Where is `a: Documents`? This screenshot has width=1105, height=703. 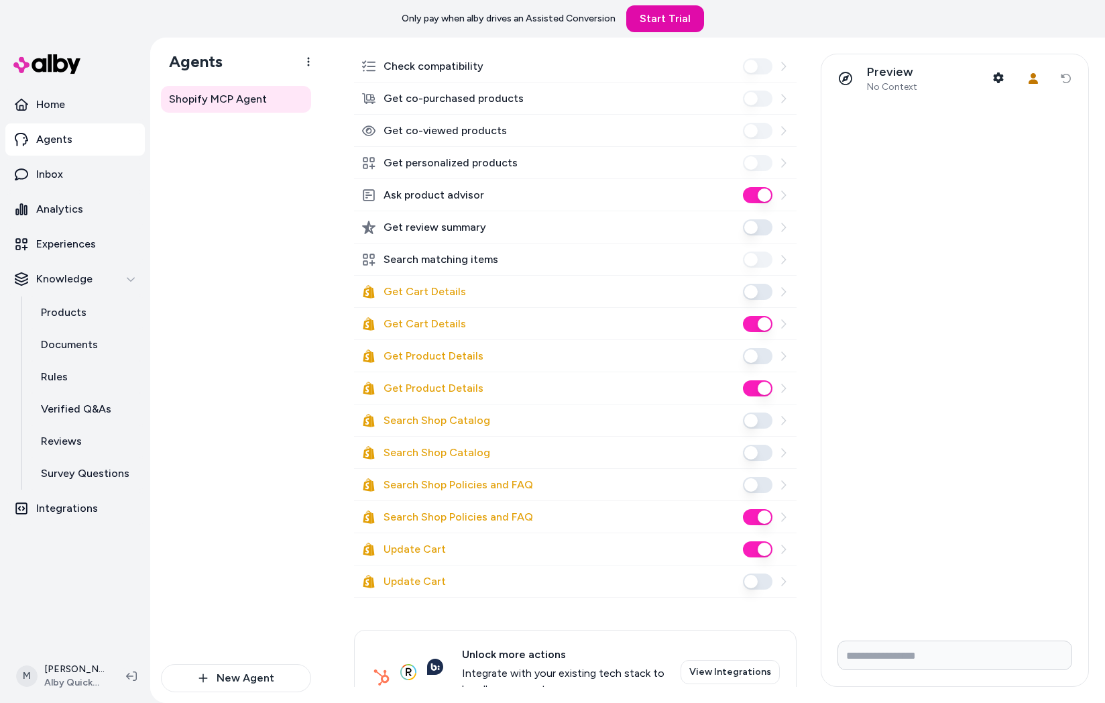
a: Documents is located at coordinates (86, 345).